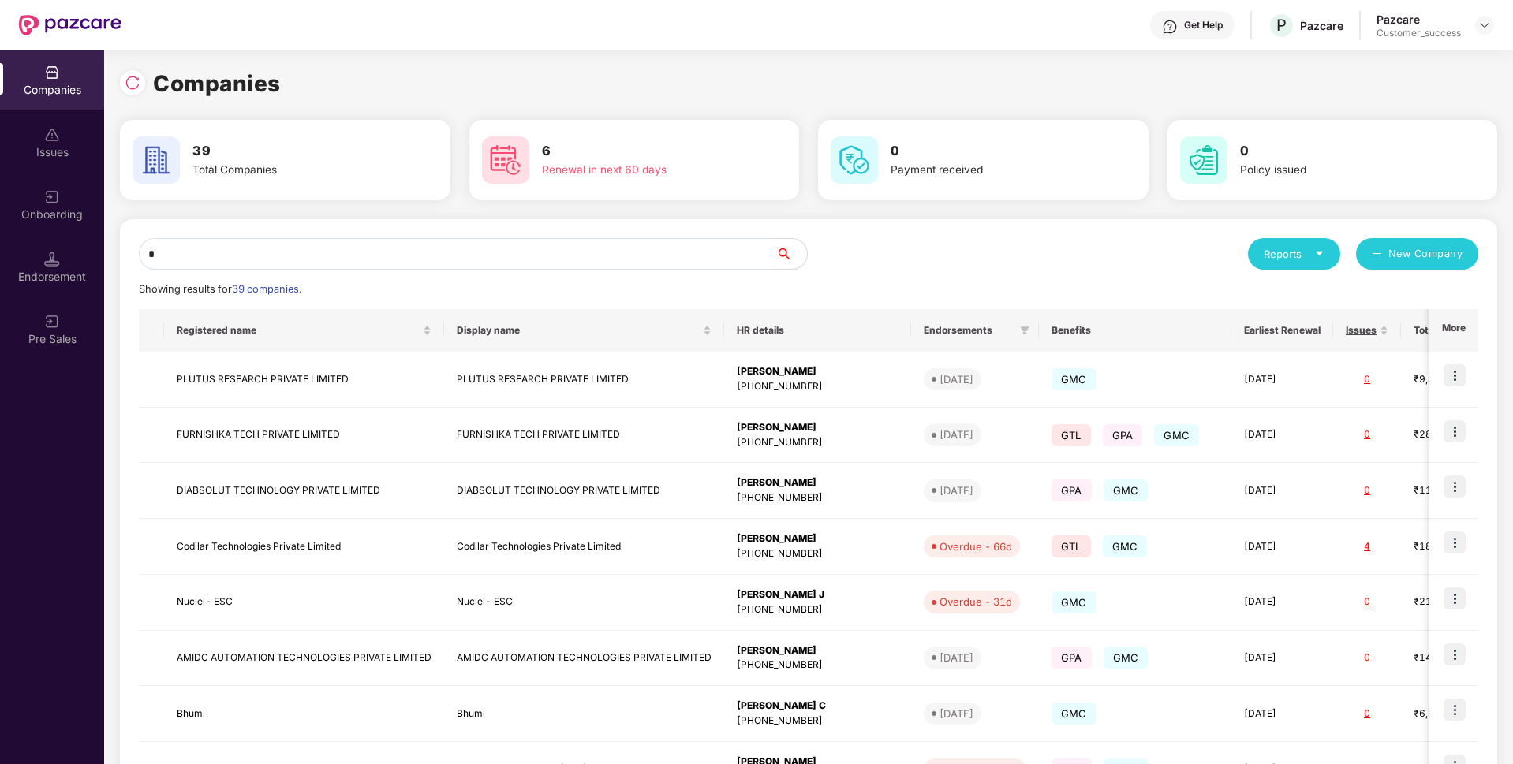  Describe the element at coordinates (641, 170) in the screenshot. I see `div: Renewal in next 60 days` at that location.